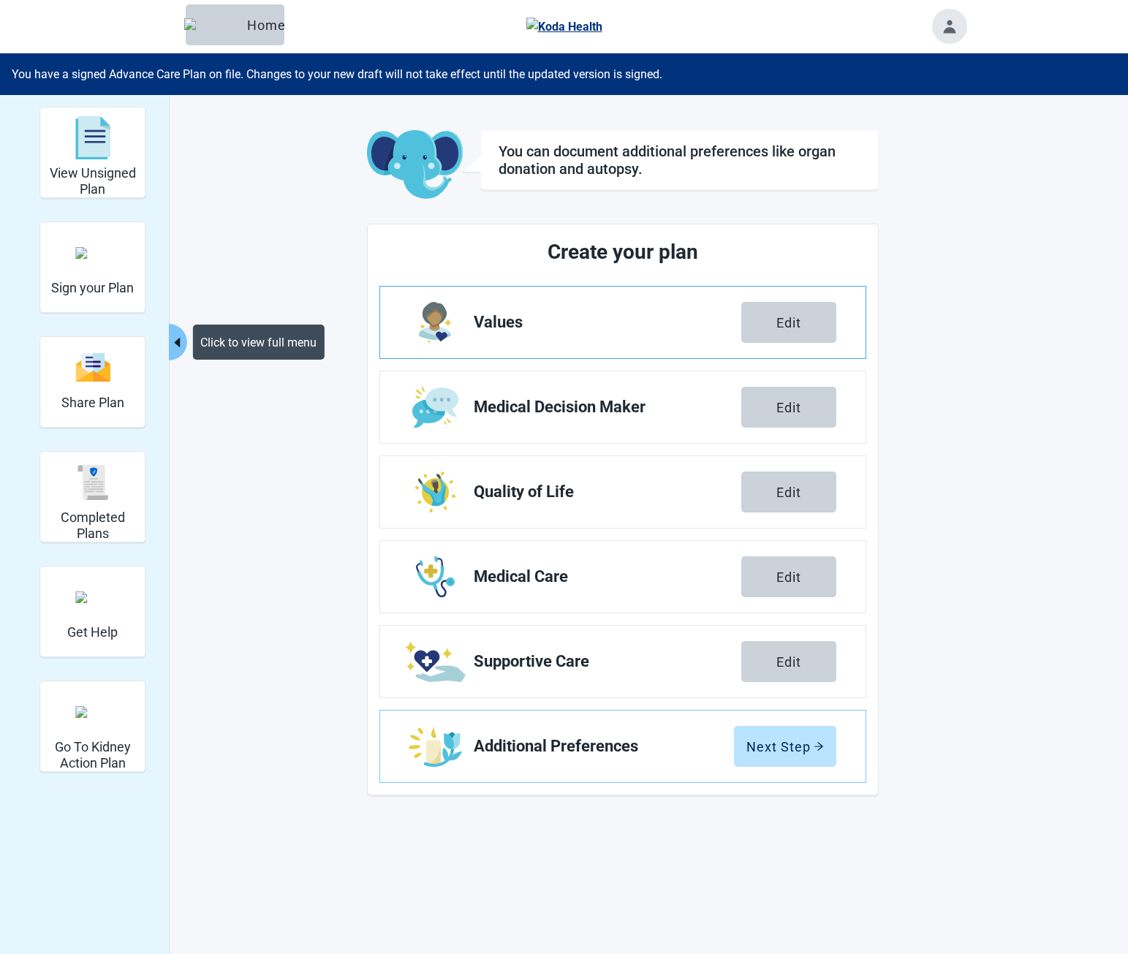 The image size is (1128, 954). I want to click on a: Edit Supportive Care section, so click(623, 662).